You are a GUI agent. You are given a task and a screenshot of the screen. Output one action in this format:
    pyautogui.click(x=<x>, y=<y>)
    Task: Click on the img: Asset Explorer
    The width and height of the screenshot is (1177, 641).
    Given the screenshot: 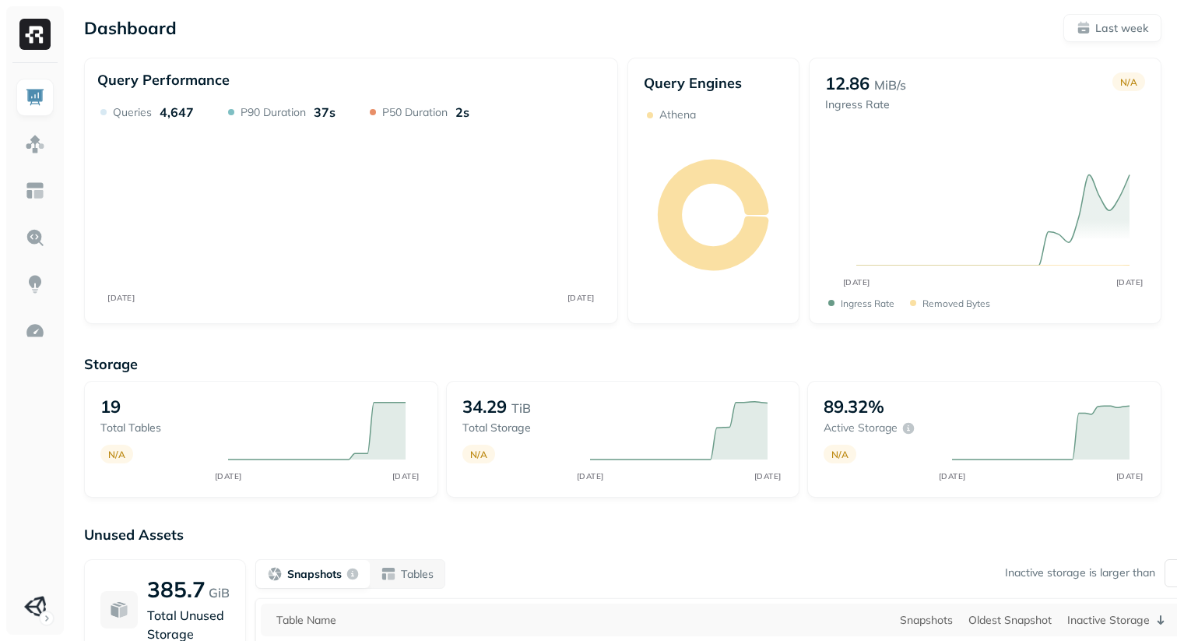 What is the action you would take?
    pyautogui.click(x=35, y=191)
    